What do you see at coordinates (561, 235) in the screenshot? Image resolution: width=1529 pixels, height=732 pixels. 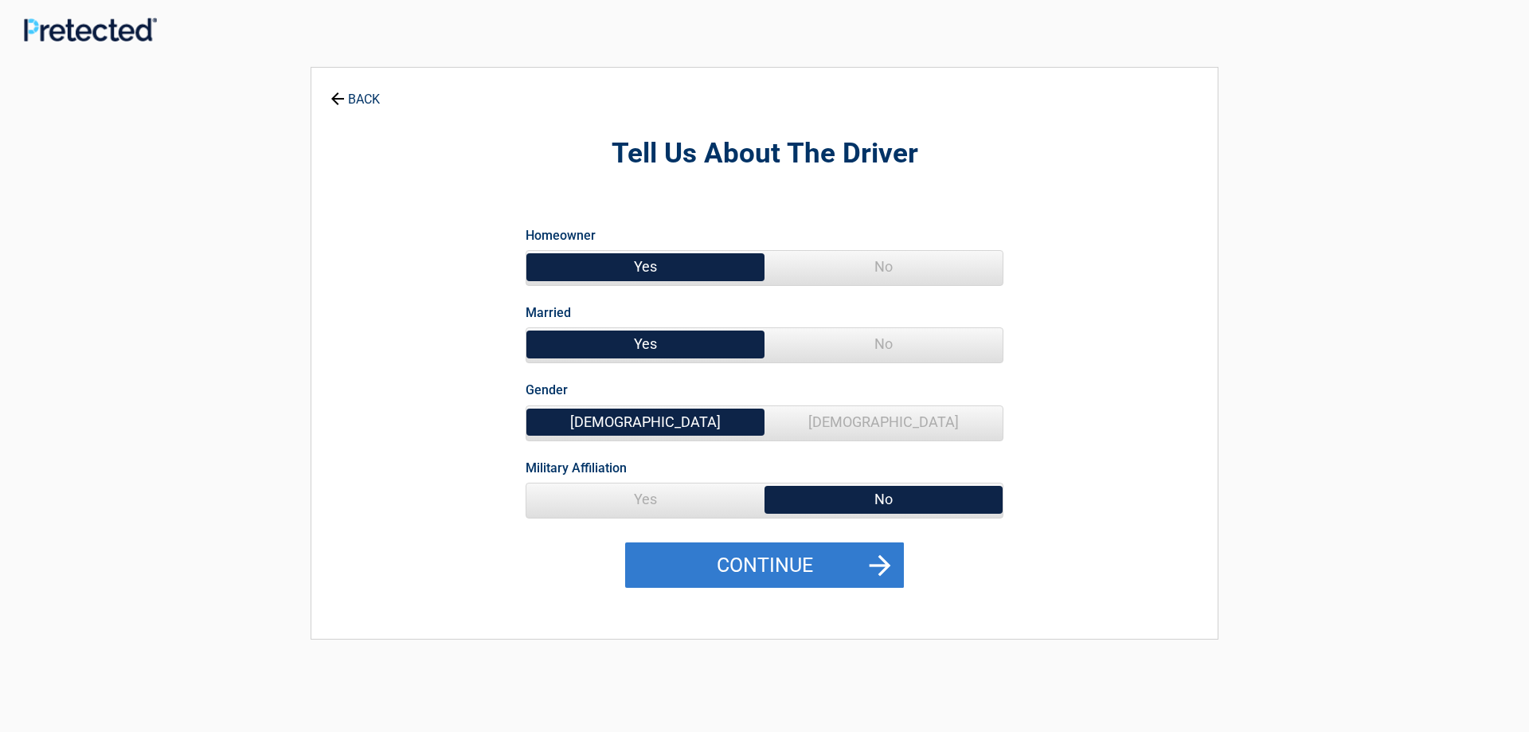 I see `label: Homeowner` at bounding box center [561, 235].